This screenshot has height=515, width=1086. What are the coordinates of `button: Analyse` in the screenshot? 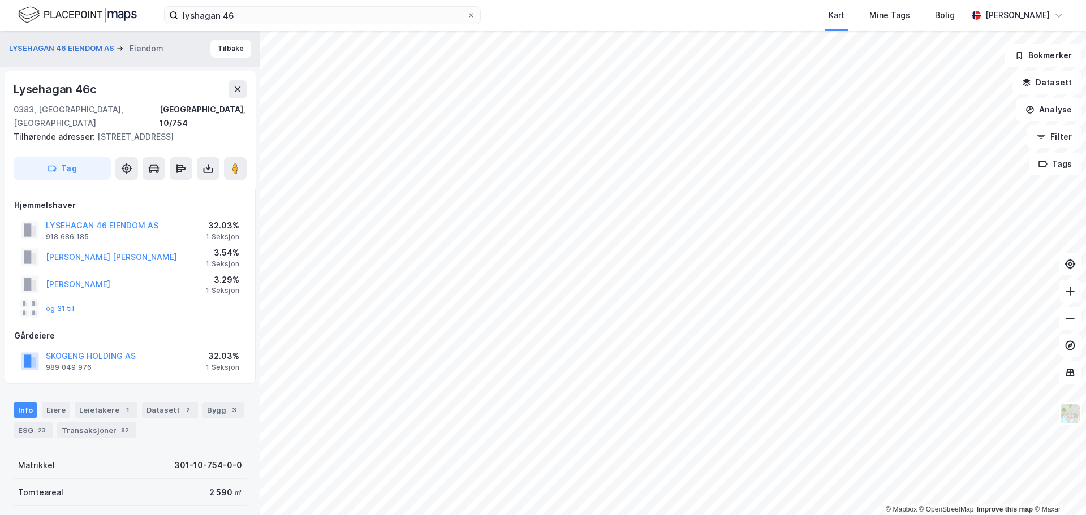 It's located at (1048, 110).